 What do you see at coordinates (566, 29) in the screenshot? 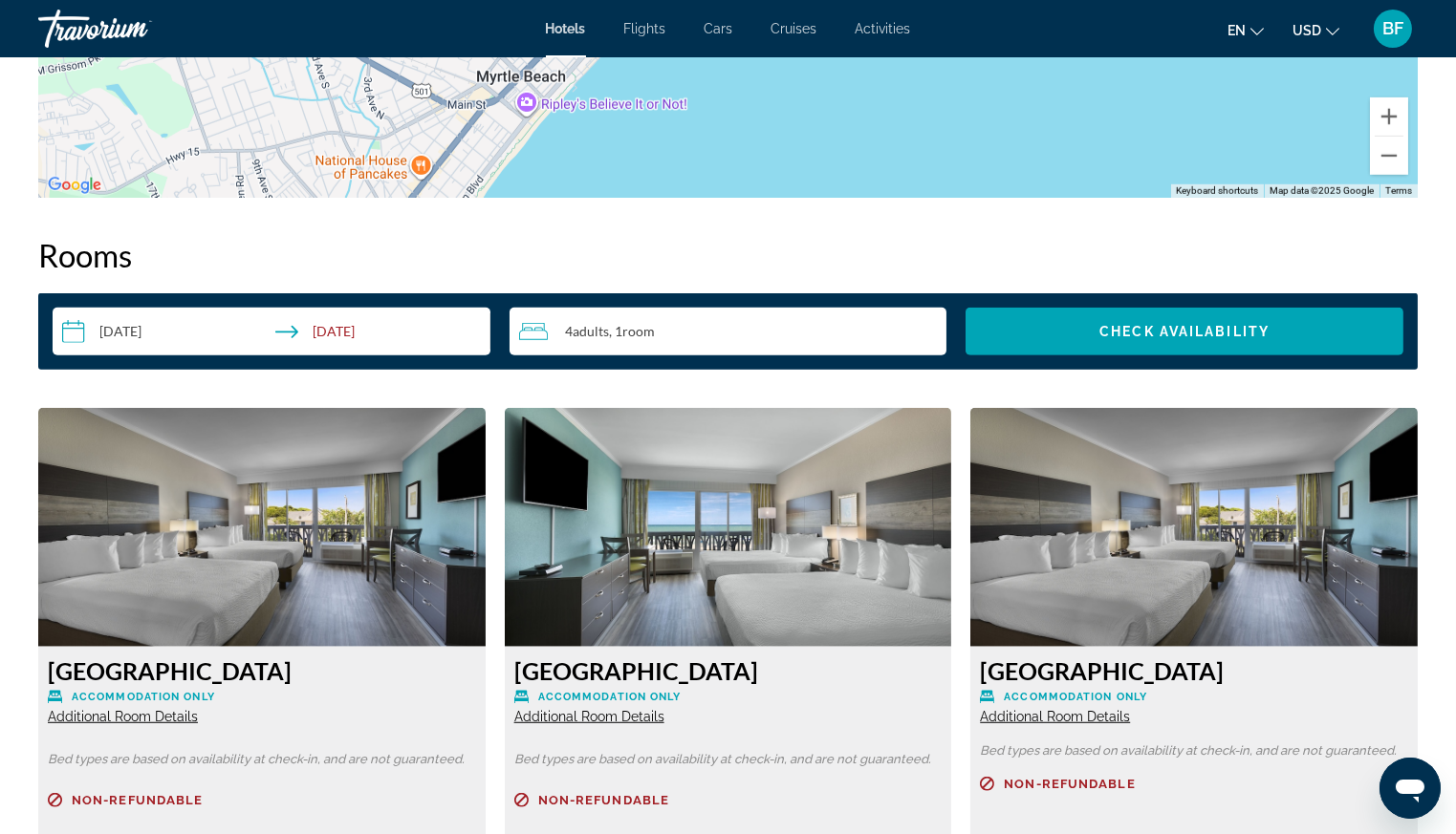
I see `a: Hotels` at bounding box center [566, 29].